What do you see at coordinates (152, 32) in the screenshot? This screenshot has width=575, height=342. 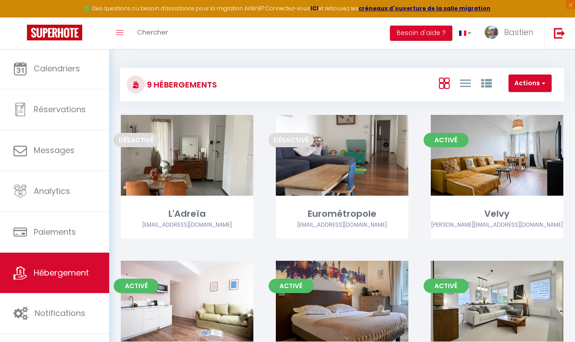 I see `span: Chercher` at bounding box center [152, 32].